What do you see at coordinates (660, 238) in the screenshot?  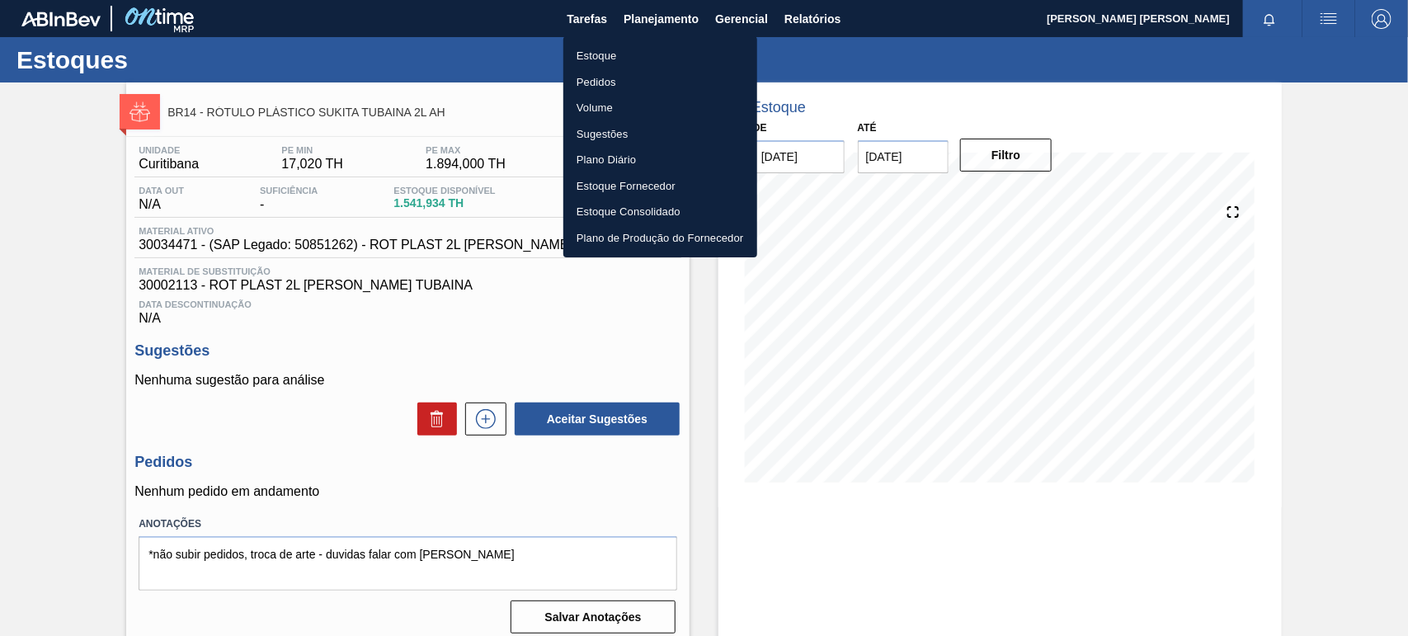 I see `li: Plano de Produção do Fornecedor` at bounding box center [660, 238].